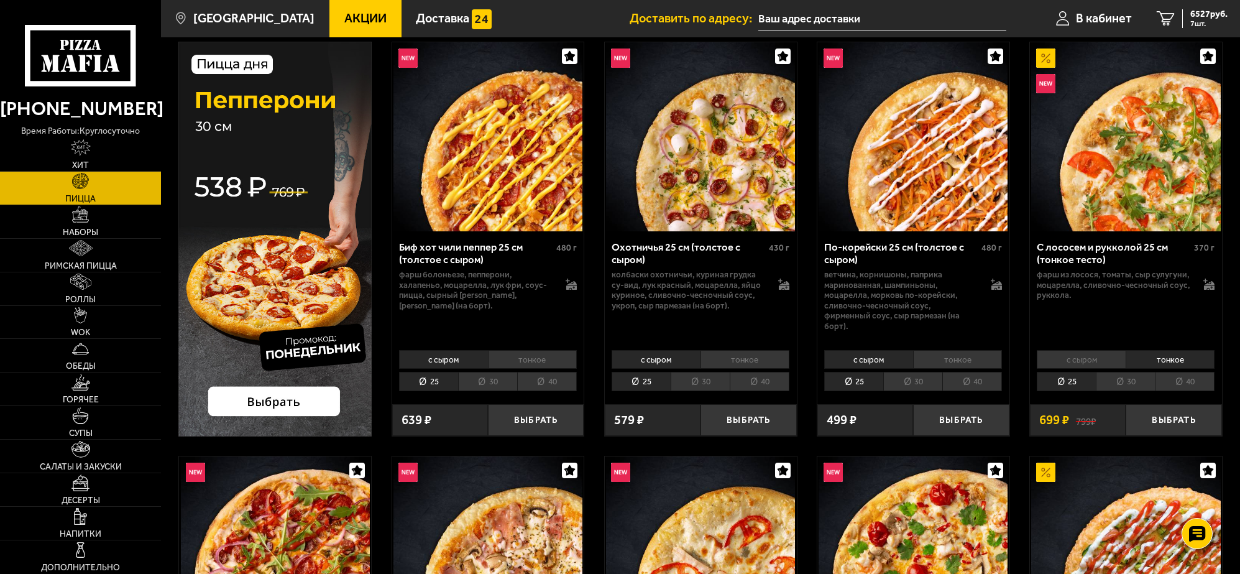  Describe the element at coordinates (365, 19) in the screenshot. I see `span: Акции` at that location.